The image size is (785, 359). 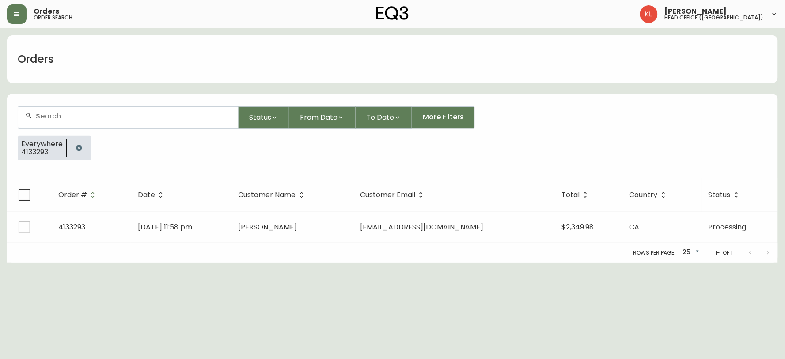 What do you see at coordinates (133, 116) in the screenshot?
I see `input: Search` at bounding box center [133, 116].